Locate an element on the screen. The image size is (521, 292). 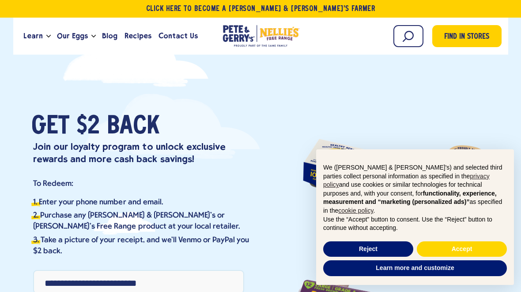
span: Blog is located at coordinates (109, 36).